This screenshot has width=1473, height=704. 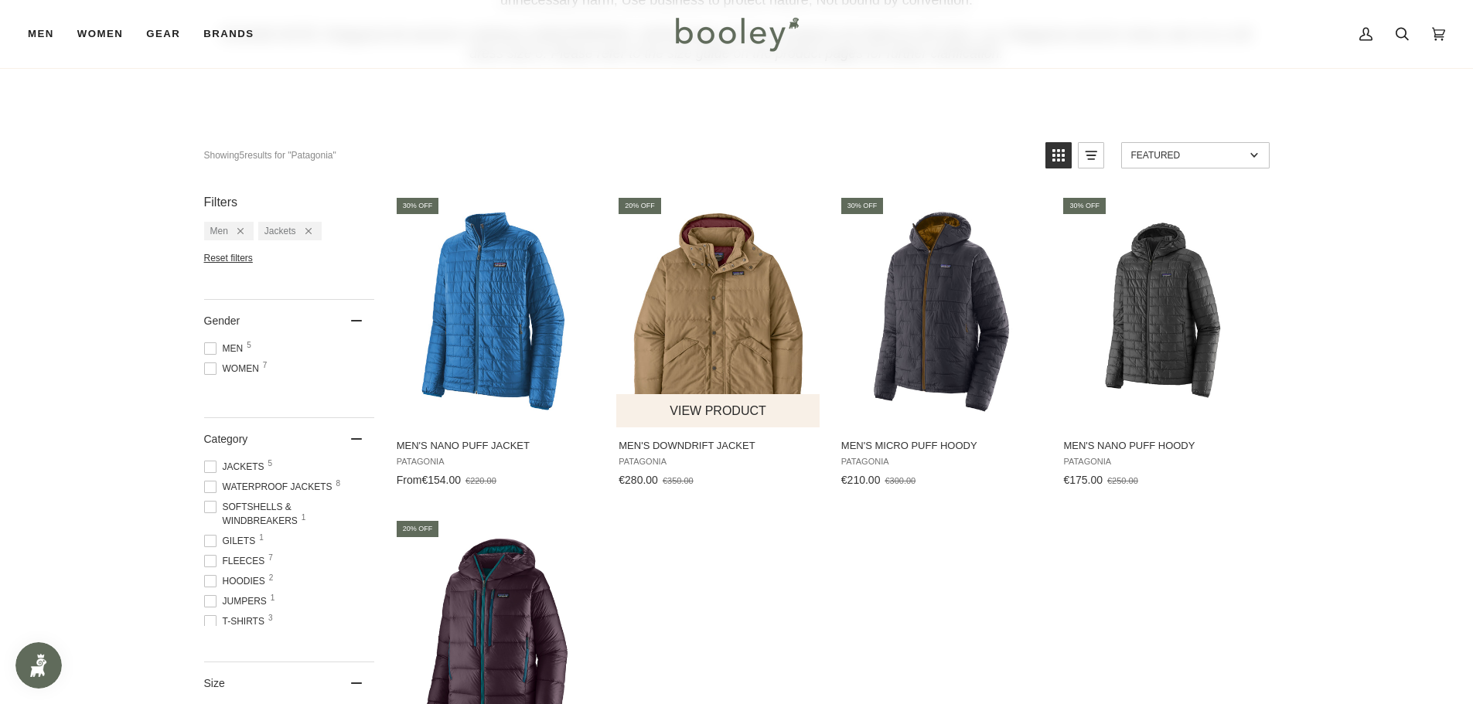 What do you see at coordinates (237, 581) in the screenshot?
I see `span: Hoodies` at bounding box center [237, 581].